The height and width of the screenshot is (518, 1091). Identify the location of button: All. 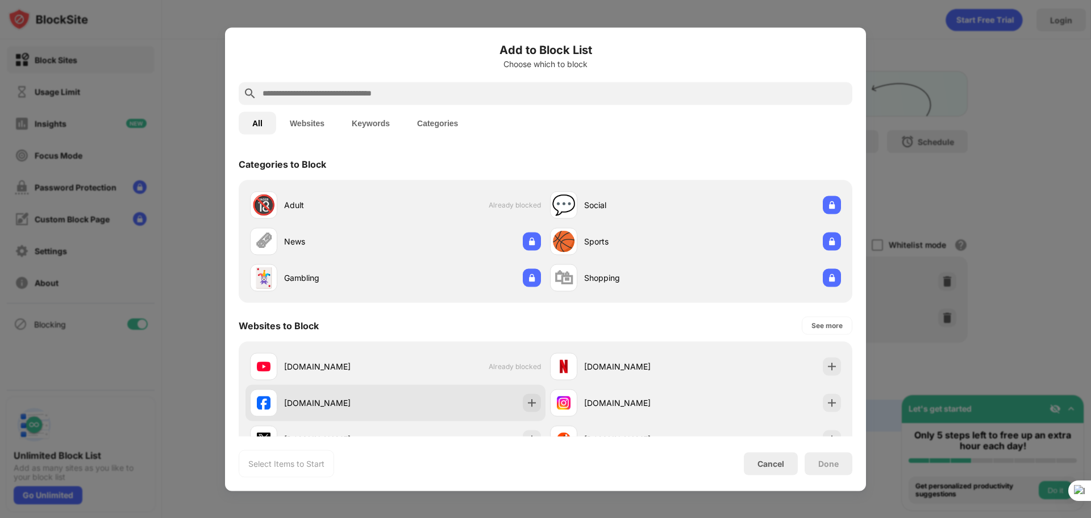
(257, 123).